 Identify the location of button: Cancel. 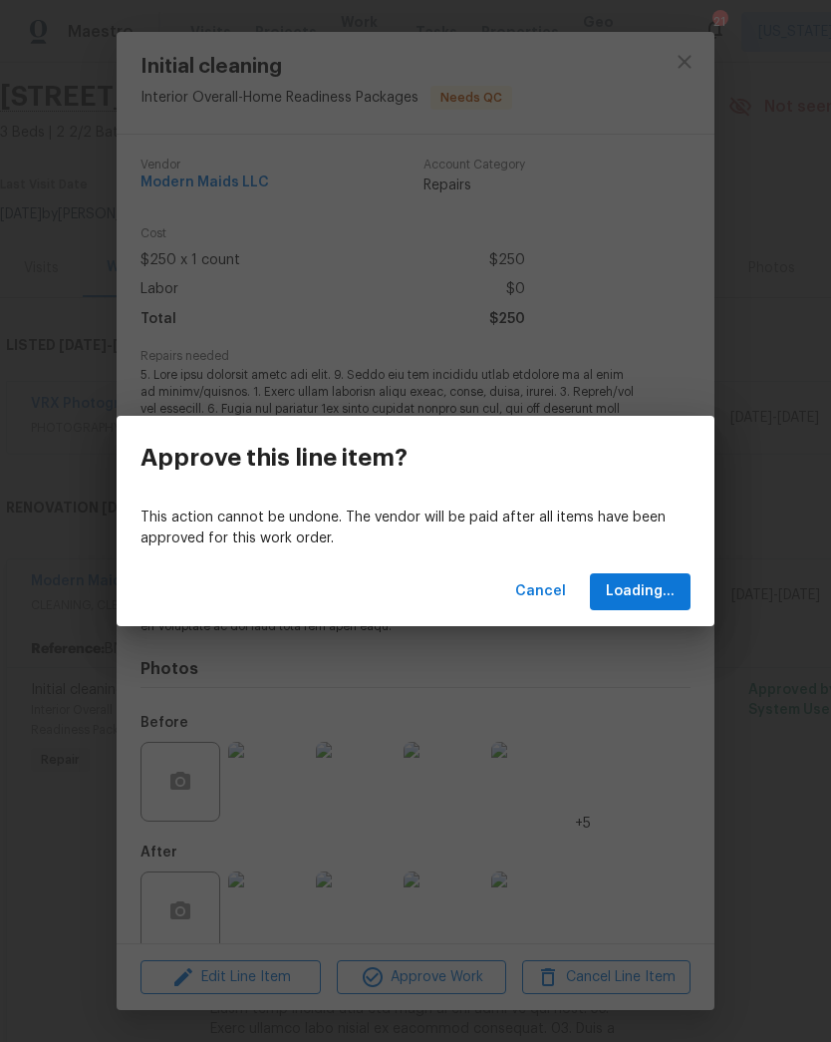
(540, 591).